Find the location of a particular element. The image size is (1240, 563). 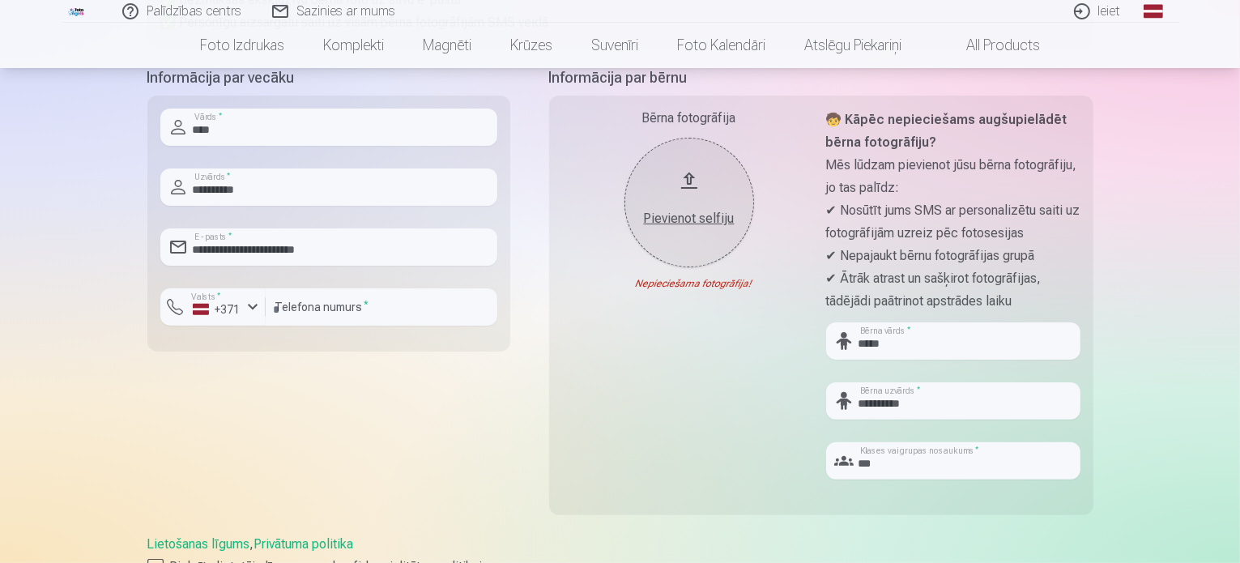

div: +371 is located at coordinates (217, 309).